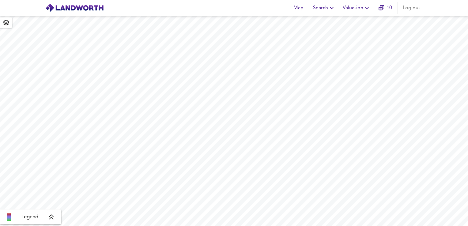  Describe the element at coordinates (30, 217) in the screenshot. I see `span: Legend` at that location.